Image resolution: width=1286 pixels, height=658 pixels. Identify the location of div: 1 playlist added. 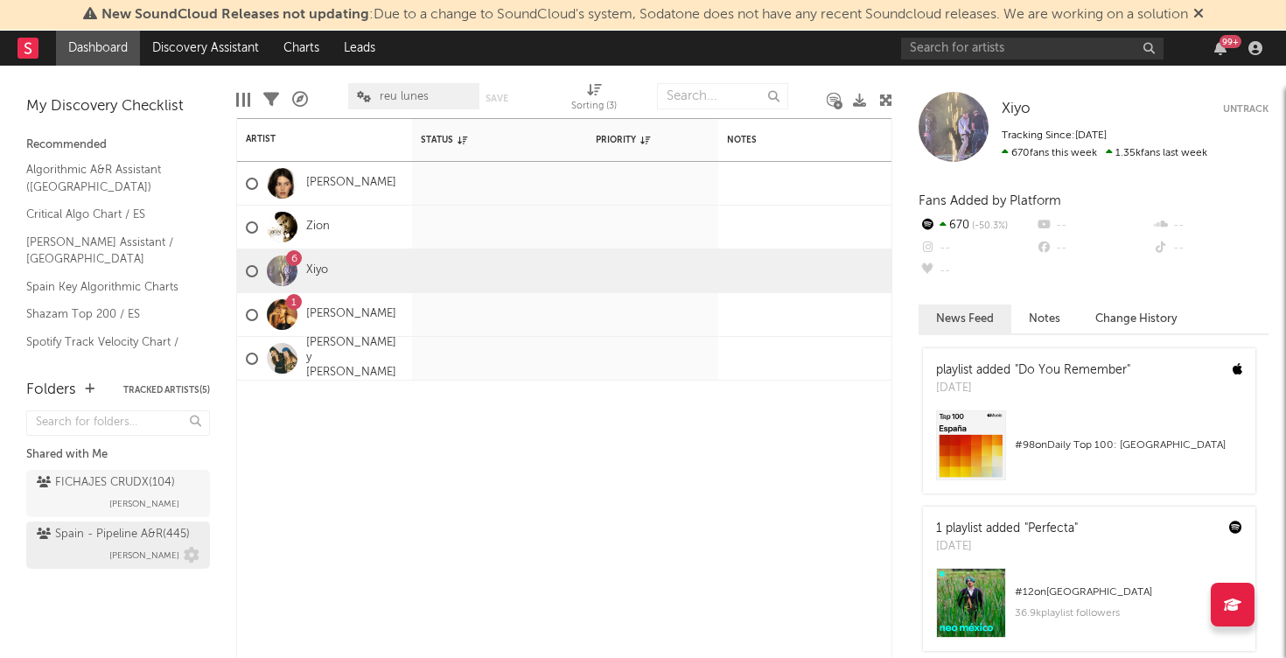
(1007, 528).